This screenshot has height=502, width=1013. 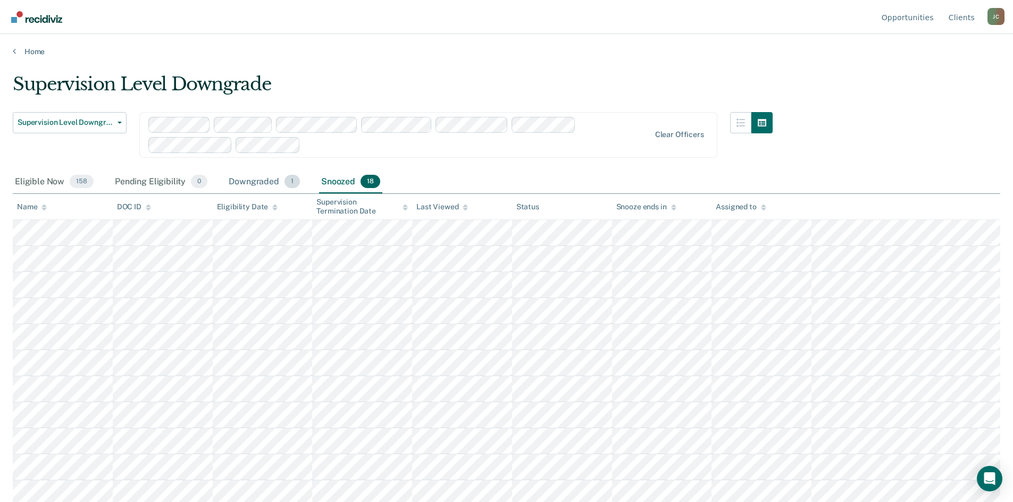 What do you see at coordinates (54, 182) in the screenshot?
I see `div: Eligible Now158` at bounding box center [54, 182].